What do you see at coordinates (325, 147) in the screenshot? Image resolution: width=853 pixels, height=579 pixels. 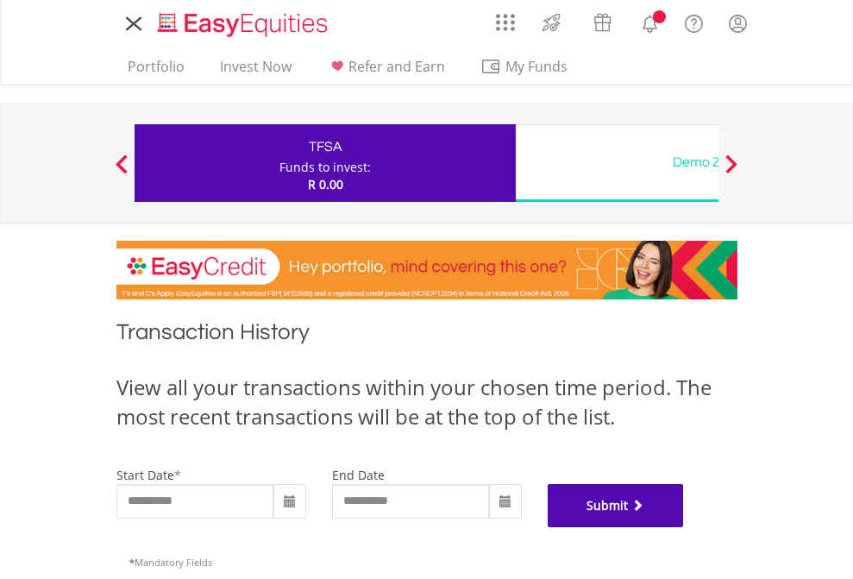 I see `div: TFSA` at bounding box center [325, 147].